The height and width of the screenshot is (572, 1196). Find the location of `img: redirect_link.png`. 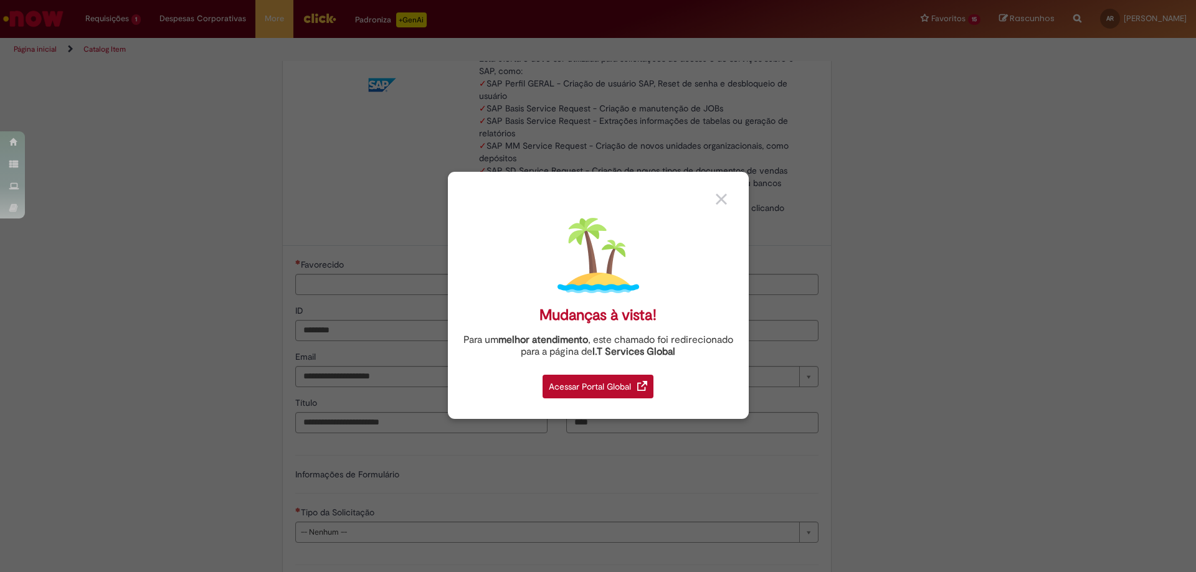

img: redirect_link.png is located at coordinates (642, 386).